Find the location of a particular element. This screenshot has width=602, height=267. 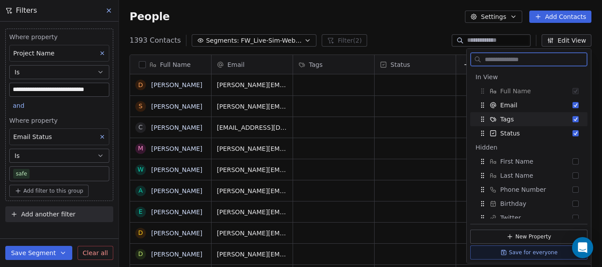

button: New Property is located at coordinates (528, 237).